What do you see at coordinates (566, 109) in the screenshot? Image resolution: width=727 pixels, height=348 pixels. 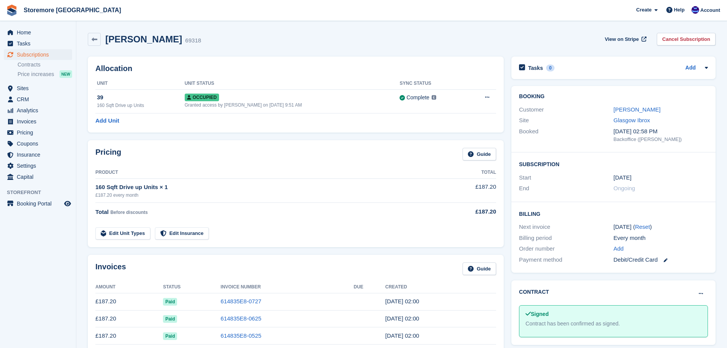 I see `div: Customer` at bounding box center [566, 109].